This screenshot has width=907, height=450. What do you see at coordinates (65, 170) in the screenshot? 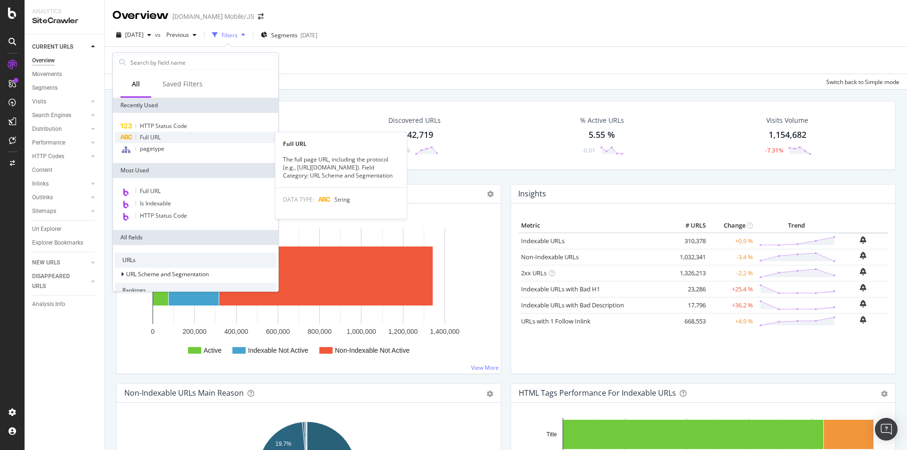
I see `a: Content` at bounding box center [65, 170].